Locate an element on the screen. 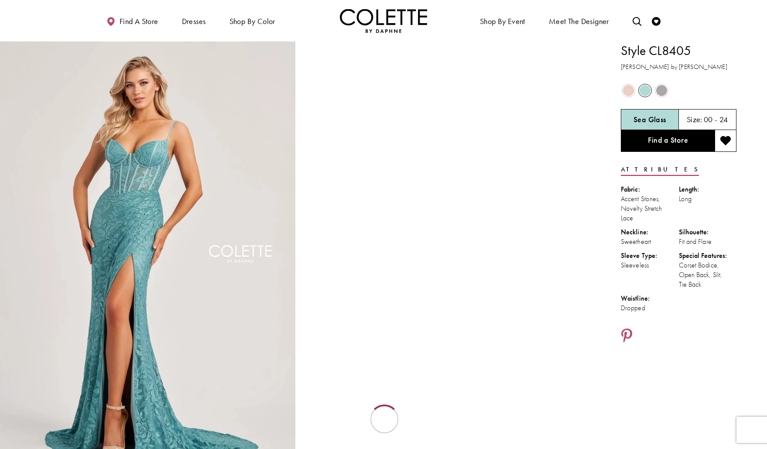 This screenshot has width=767, height=449. div: Sleeveless is located at coordinates (650, 265).